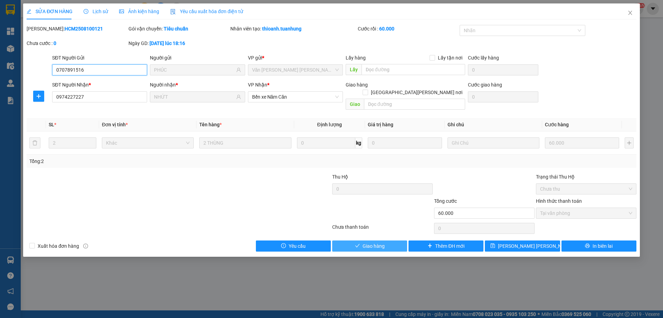 The image size is (663, 318). I want to click on span: Cước hàng, so click(557, 124).